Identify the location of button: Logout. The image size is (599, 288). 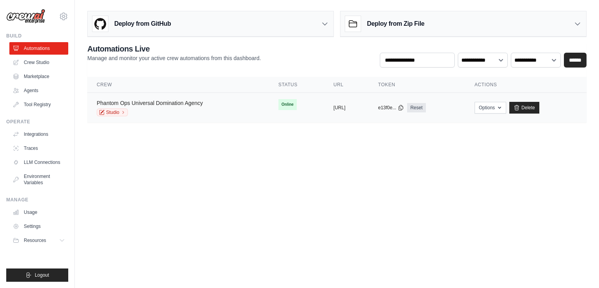
(37, 275).